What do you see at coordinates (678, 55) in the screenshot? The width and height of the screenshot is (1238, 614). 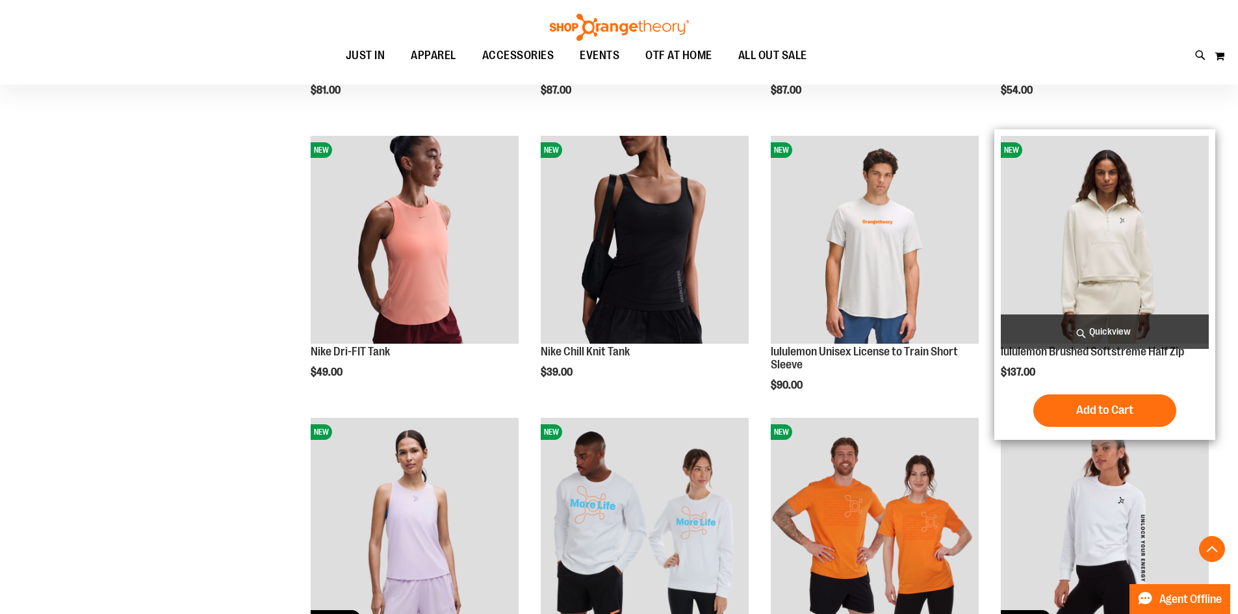 I see `span: OTF AT HOME` at bounding box center [678, 55].